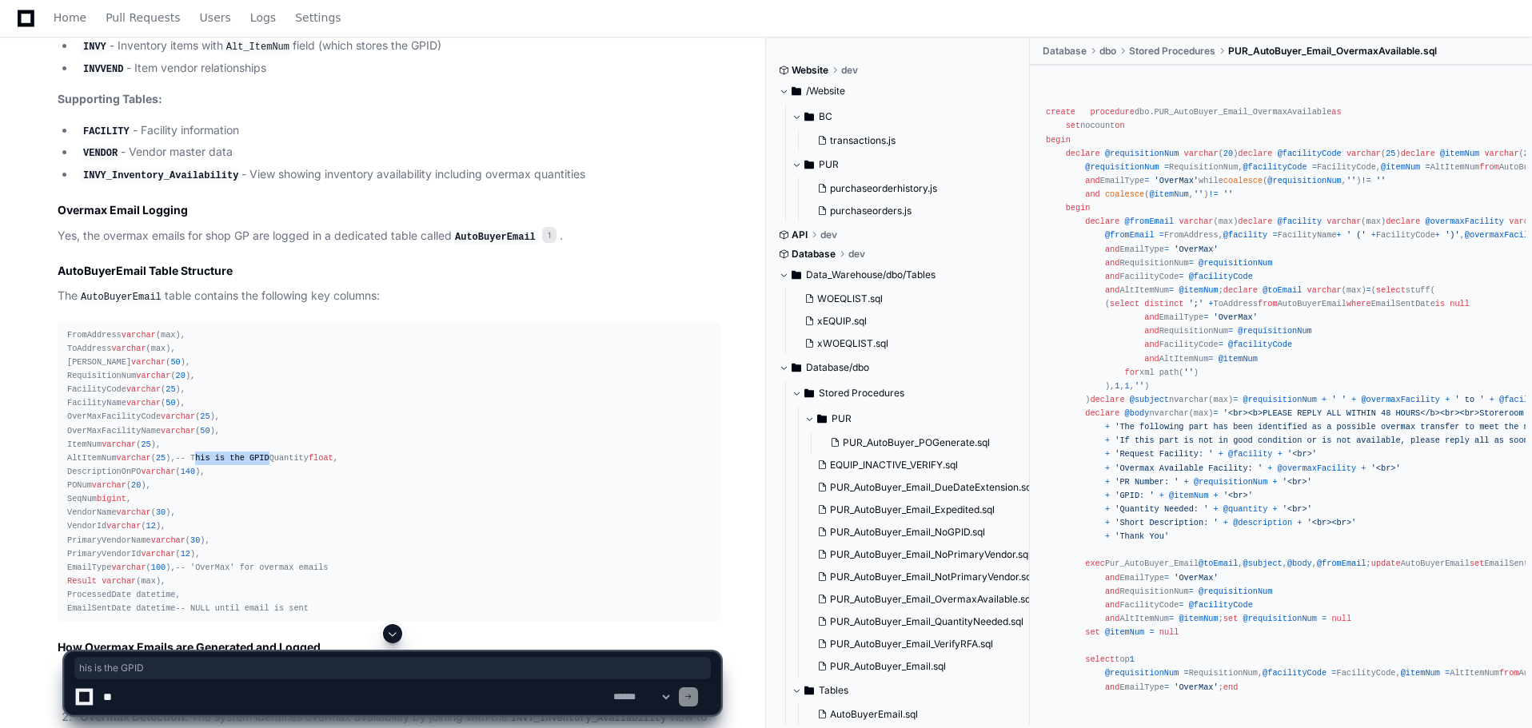  What do you see at coordinates (912, 510) in the screenshot?
I see `span: PUR_AutoBuyer_Email_Expedited.sql` at bounding box center [912, 510].